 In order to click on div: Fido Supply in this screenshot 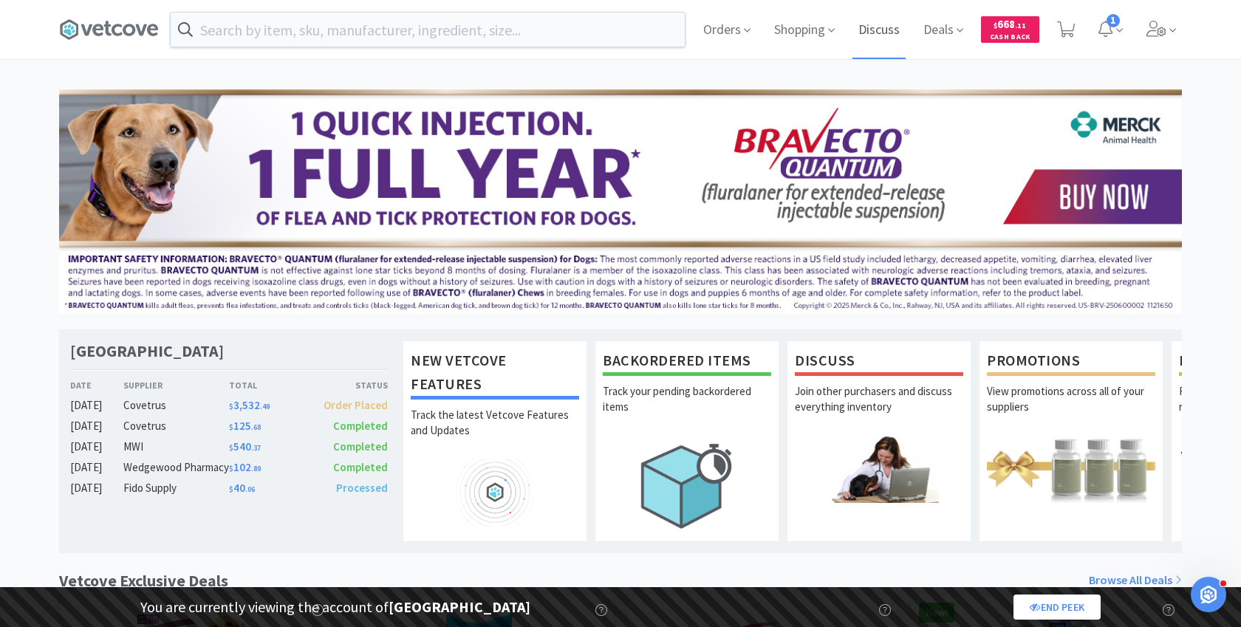, I will do `click(176, 488)`.